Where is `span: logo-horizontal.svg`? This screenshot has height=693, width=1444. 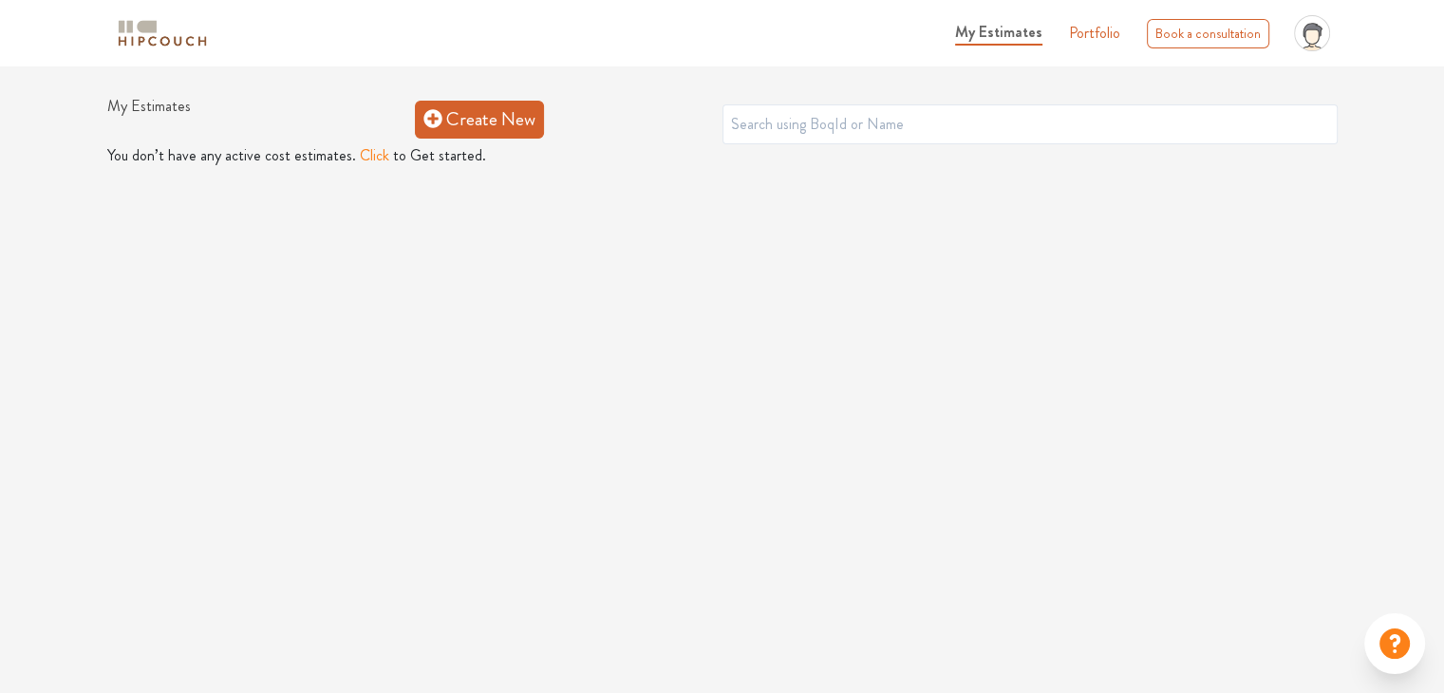
span: logo-horizontal.svg is located at coordinates (162, 33).